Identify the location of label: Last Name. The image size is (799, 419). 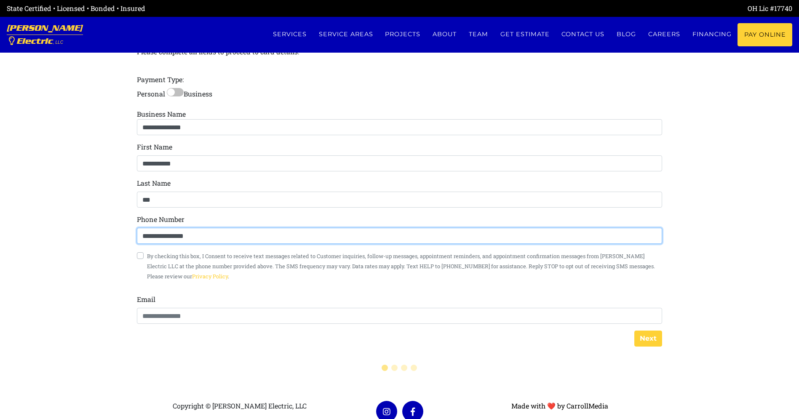
(154, 183).